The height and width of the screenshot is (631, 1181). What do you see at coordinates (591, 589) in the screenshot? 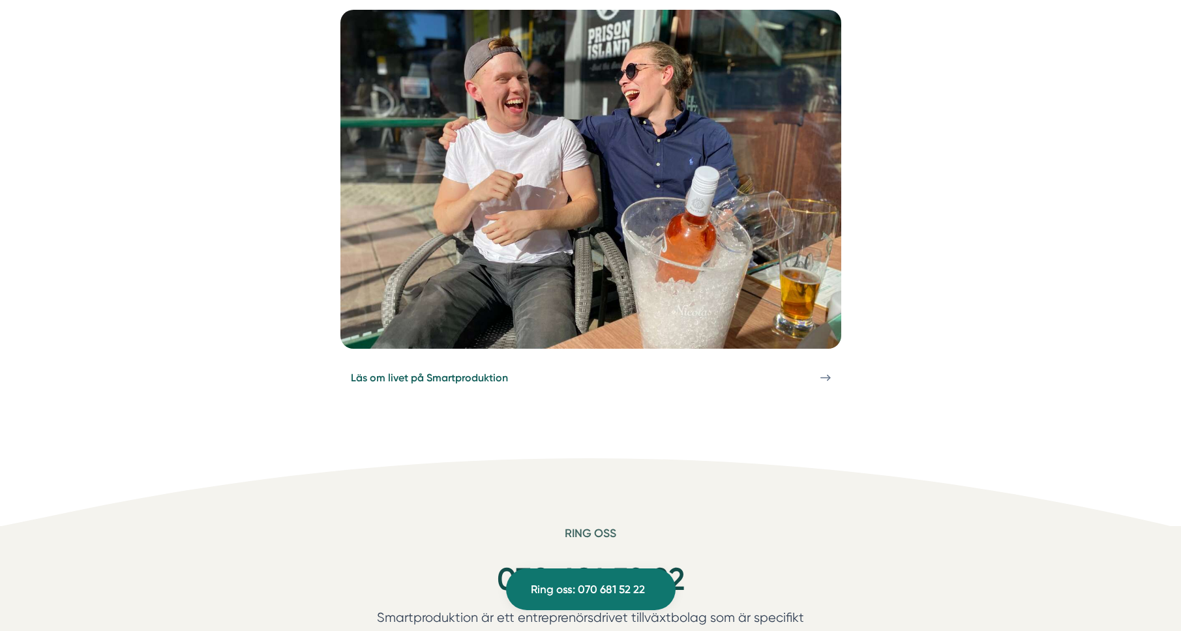
I see `a: Ring oss: 070 681 52 22` at bounding box center [591, 589].